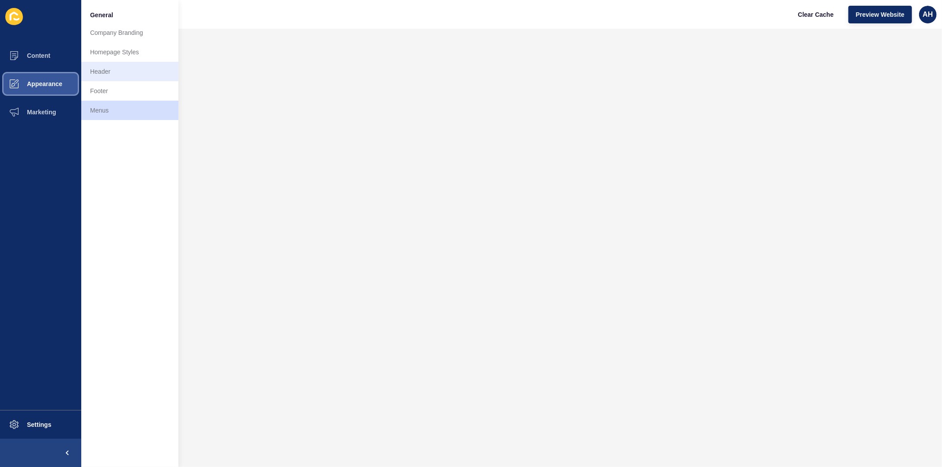 The width and height of the screenshot is (942, 467). Describe the element at coordinates (815, 15) in the screenshot. I see `span: Clear Cache` at that location.